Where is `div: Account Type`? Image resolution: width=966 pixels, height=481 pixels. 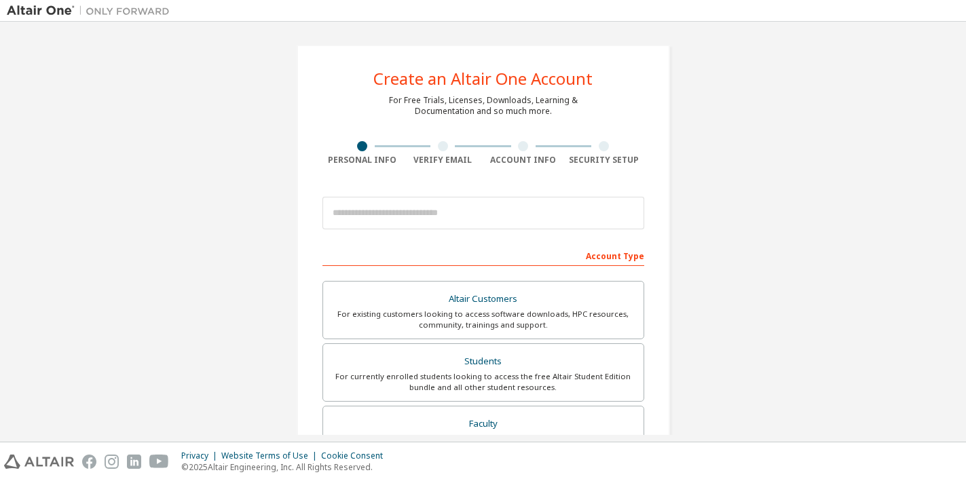 div: Account Type is located at coordinates (483, 255).